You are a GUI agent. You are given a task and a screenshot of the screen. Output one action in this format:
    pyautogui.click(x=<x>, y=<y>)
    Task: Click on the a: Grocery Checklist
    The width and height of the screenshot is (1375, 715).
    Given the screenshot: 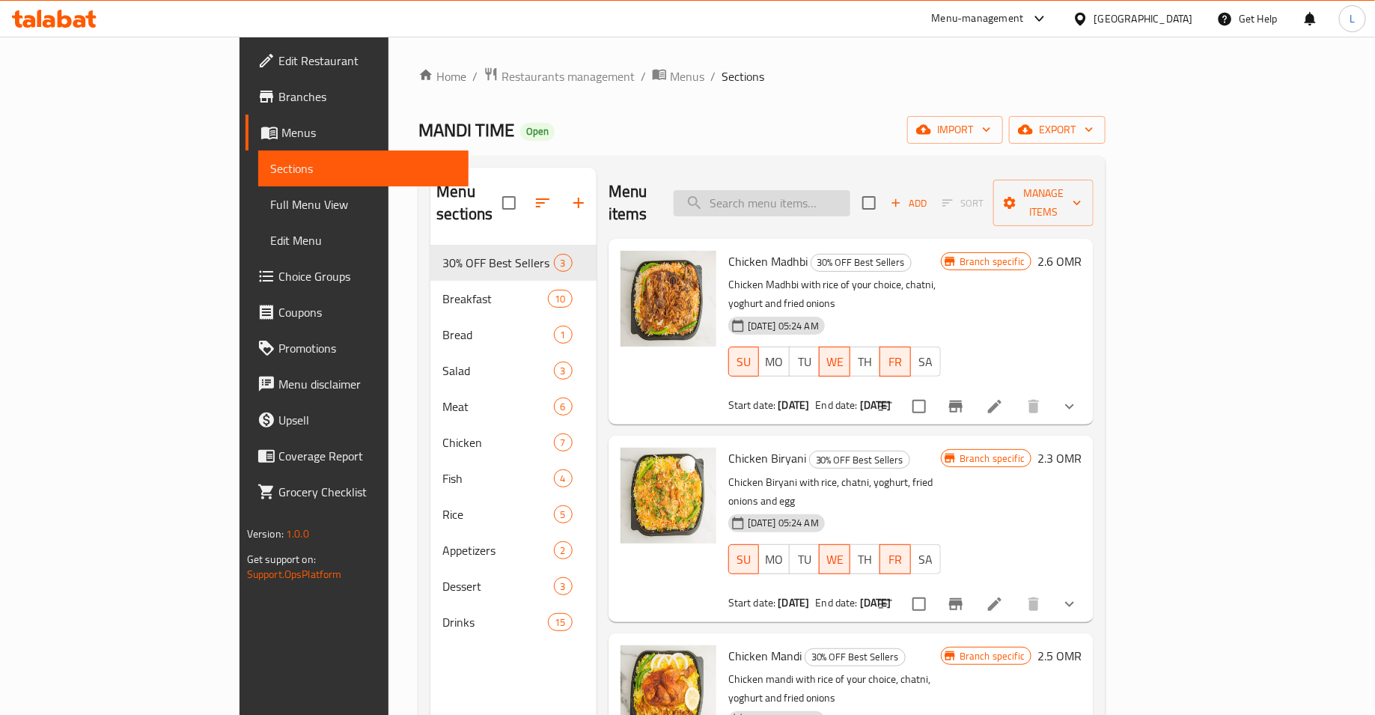 What is the action you would take?
    pyautogui.click(x=357, y=492)
    